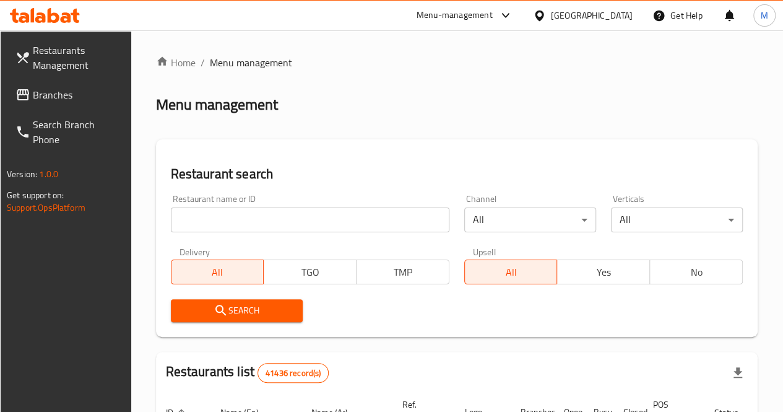 The image size is (783, 412). I want to click on h2: Restaurant search, so click(457, 174).